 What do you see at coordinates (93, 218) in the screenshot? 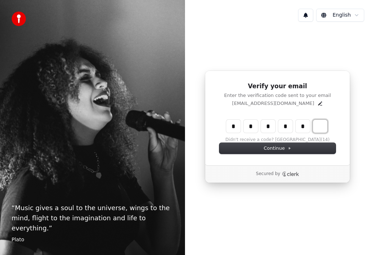
I see `p: “ Music gives a soul to the universe, wings to the mind, flight to the imagination and life to ev...` at bounding box center [93, 218].